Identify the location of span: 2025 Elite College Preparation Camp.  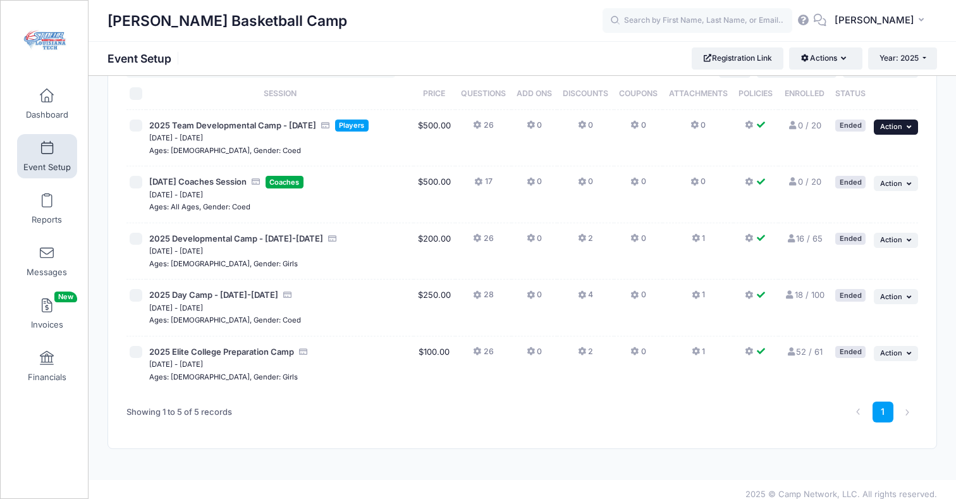
(221, 352).